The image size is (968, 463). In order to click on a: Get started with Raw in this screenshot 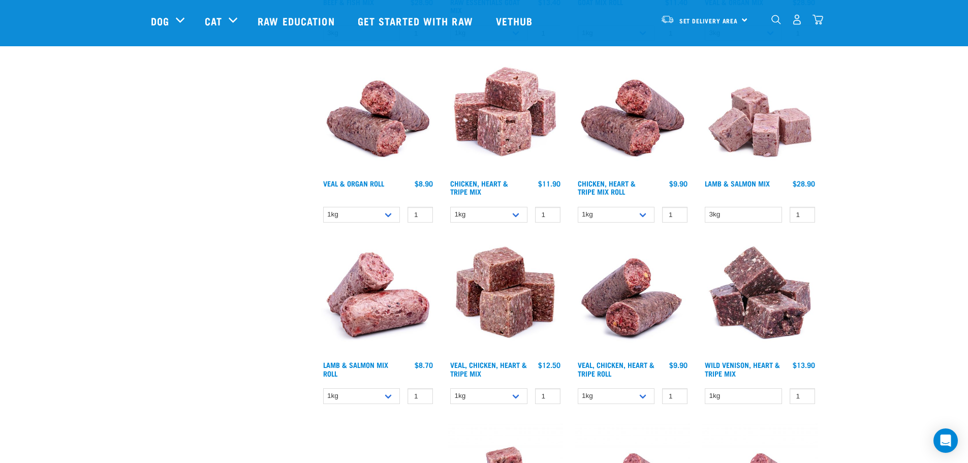, I will do `click(417, 21)`.